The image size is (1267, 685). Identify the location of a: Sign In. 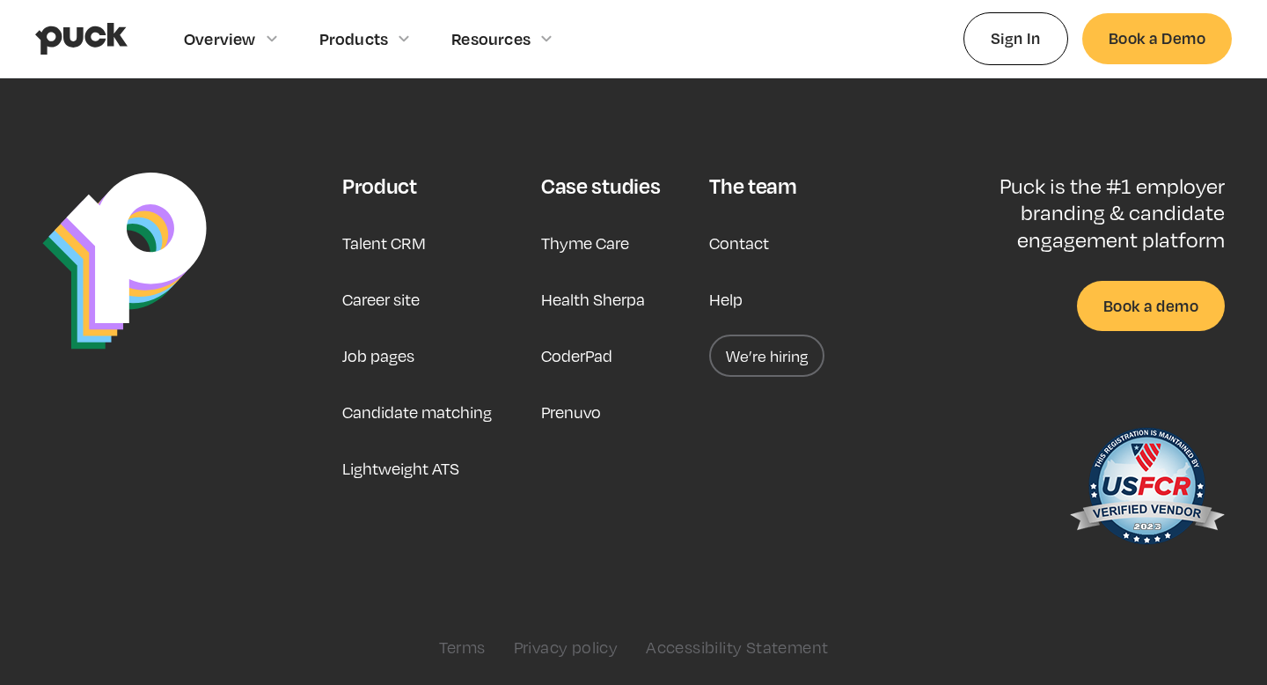
(1016, 38).